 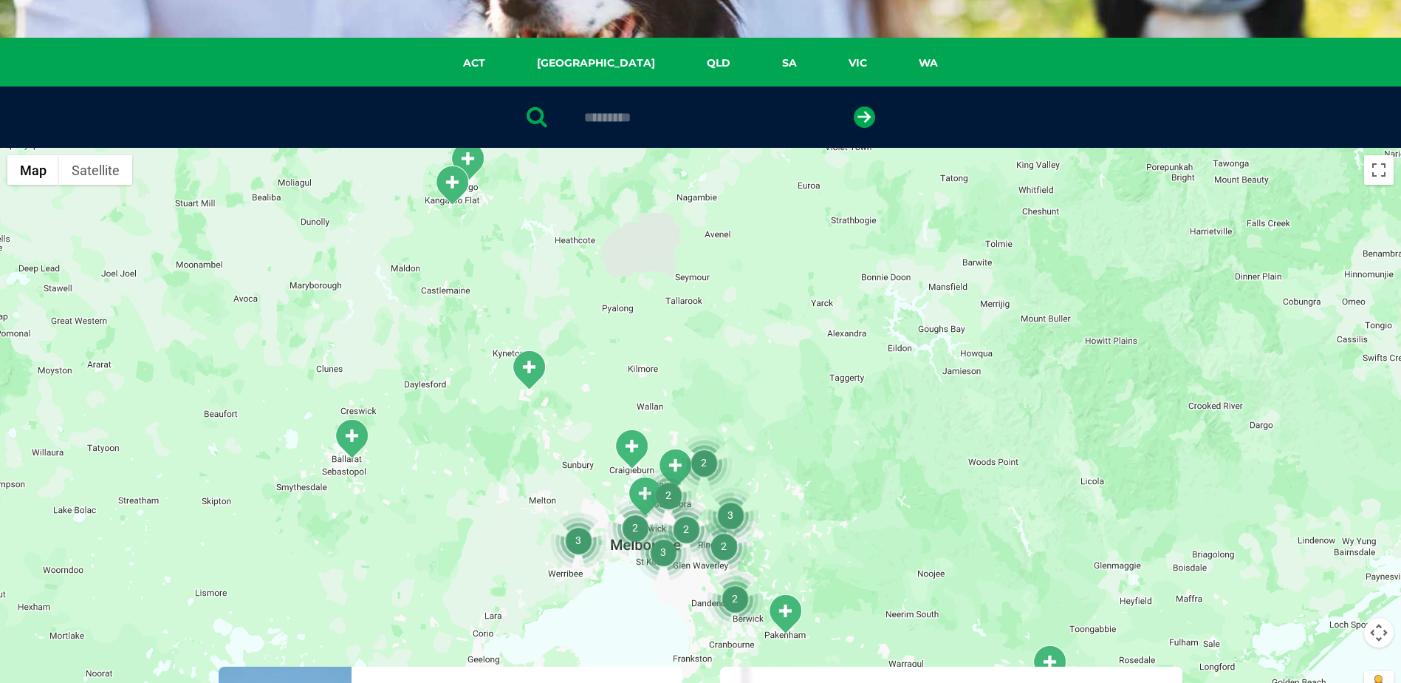 What do you see at coordinates (33, 170) in the screenshot?
I see `button: Show street map` at bounding box center [33, 170].